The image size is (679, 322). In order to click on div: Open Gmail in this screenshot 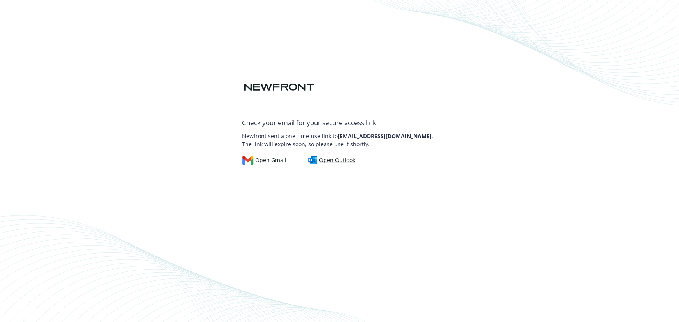, I will do `click(265, 160)`.